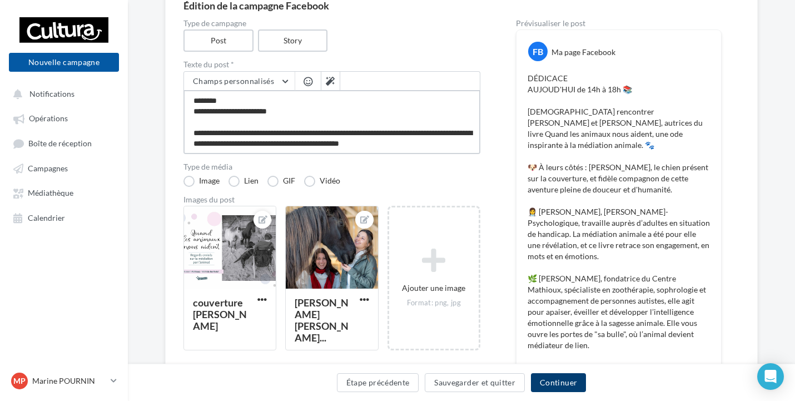  What do you see at coordinates (201, 181) in the screenshot?
I see `label: Image` at bounding box center [201, 181].